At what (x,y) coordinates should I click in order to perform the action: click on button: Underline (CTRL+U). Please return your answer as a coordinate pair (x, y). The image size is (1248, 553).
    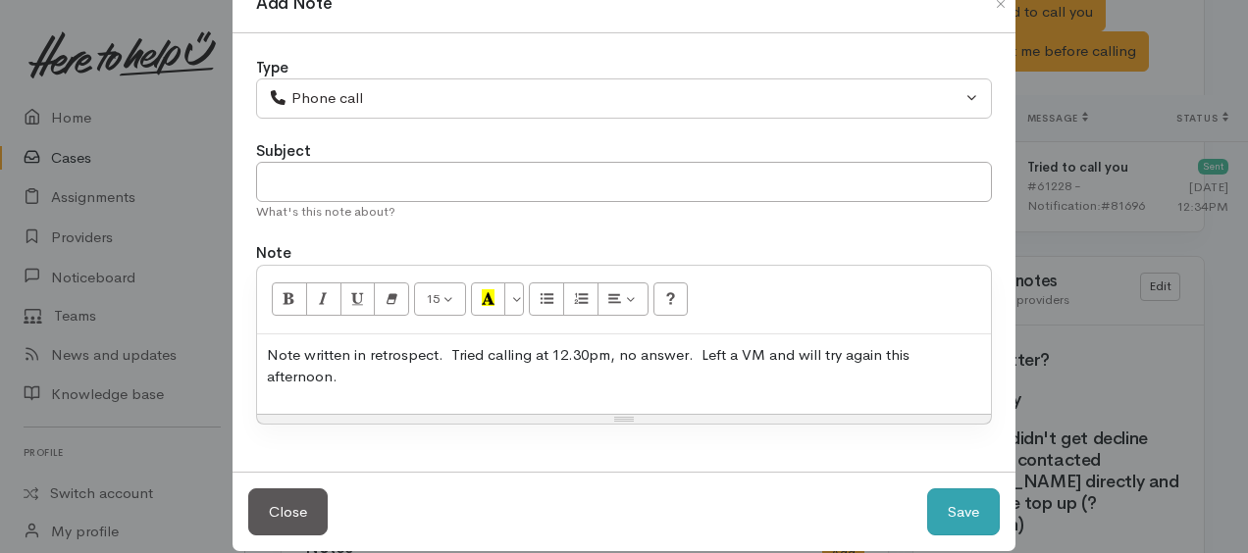
    Looking at the image, I should click on (358, 299).